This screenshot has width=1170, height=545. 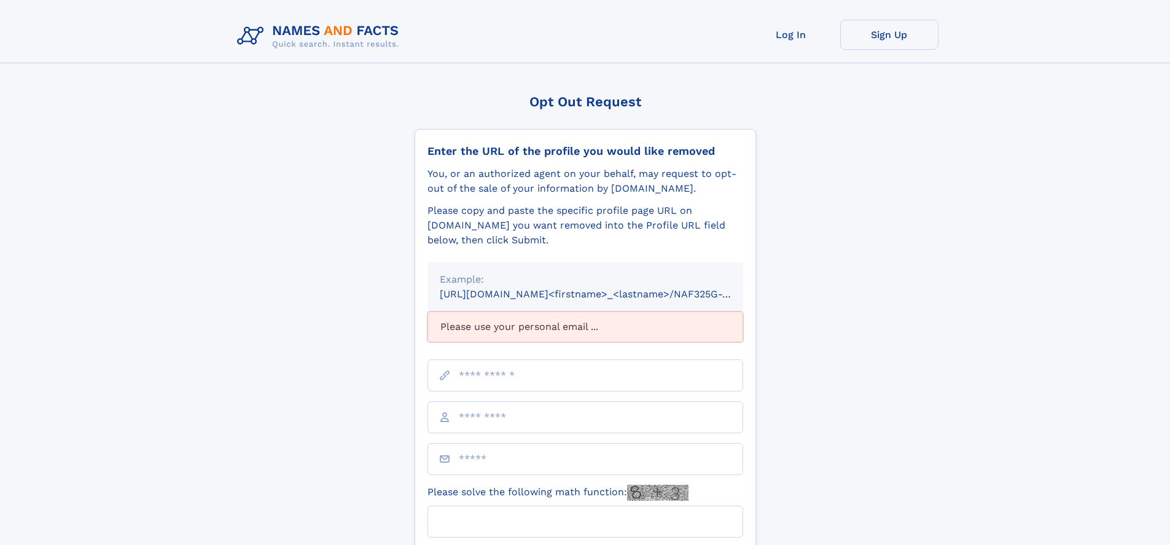 I want to click on div: You, or an authorized agent on your behalf, may request to opt-out of the sale of your informatio..., so click(x=585, y=181).